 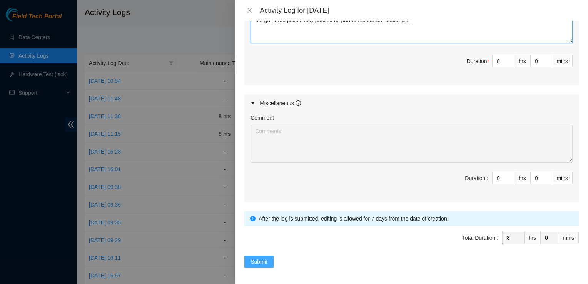 What do you see at coordinates (259, 262) in the screenshot?
I see `button: Submit` at bounding box center [259, 262].